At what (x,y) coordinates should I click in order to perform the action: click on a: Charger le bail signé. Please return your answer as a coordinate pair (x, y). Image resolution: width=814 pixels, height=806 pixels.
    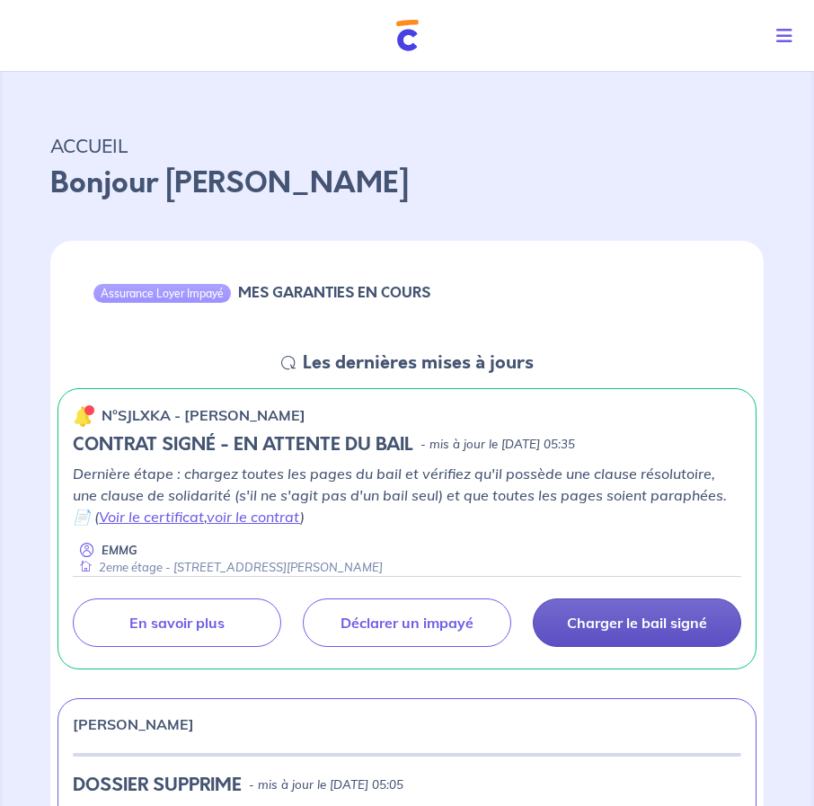
    Looking at the image, I should click on (637, 622).